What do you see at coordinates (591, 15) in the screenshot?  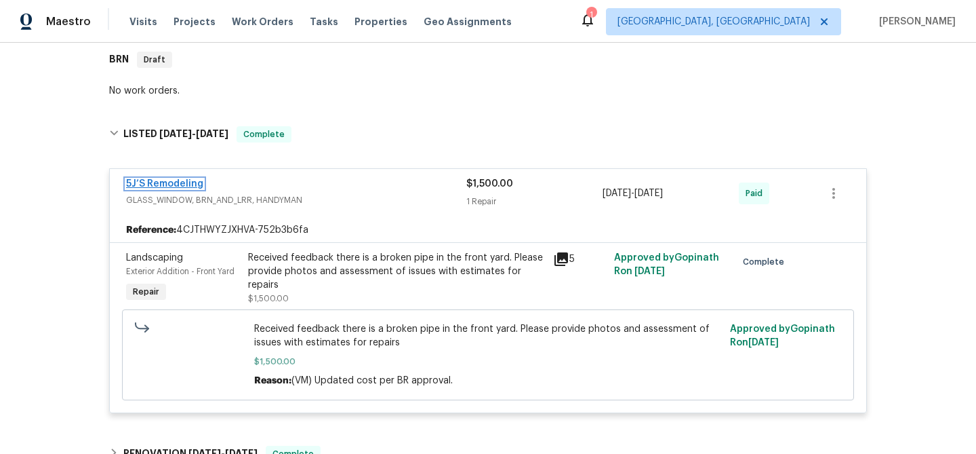 I see `div: 1` at bounding box center [591, 15].